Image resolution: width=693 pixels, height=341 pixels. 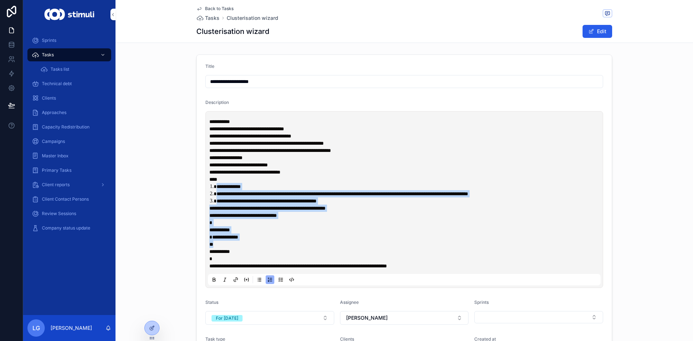 I want to click on span: Description, so click(x=217, y=102).